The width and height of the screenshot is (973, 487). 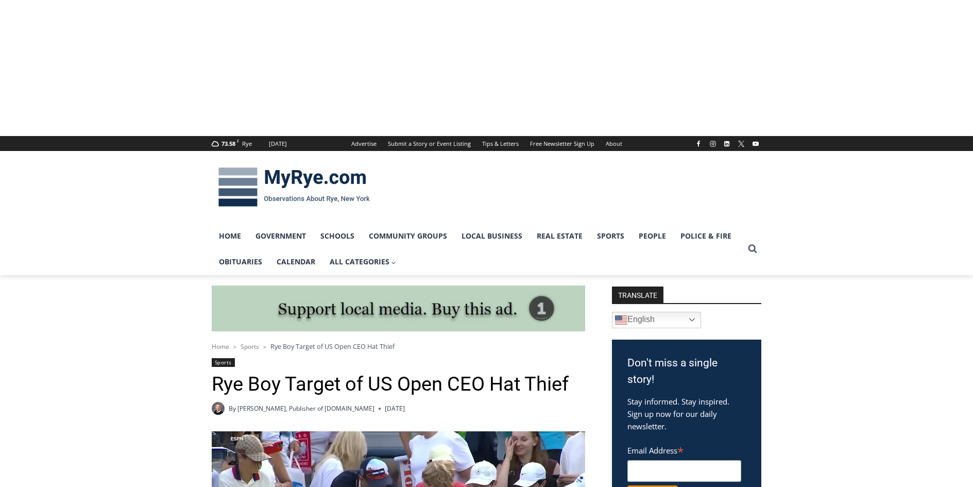 What do you see at coordinates (487, 143) in the screenshot?
I see `nav: Secondary Navigation` at bounding box center [487, 143].